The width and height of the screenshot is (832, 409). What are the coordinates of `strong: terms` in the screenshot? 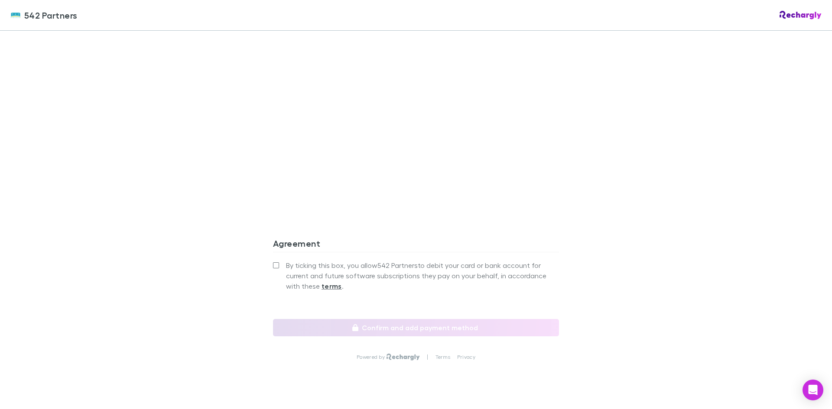 It's located at (331, 286).